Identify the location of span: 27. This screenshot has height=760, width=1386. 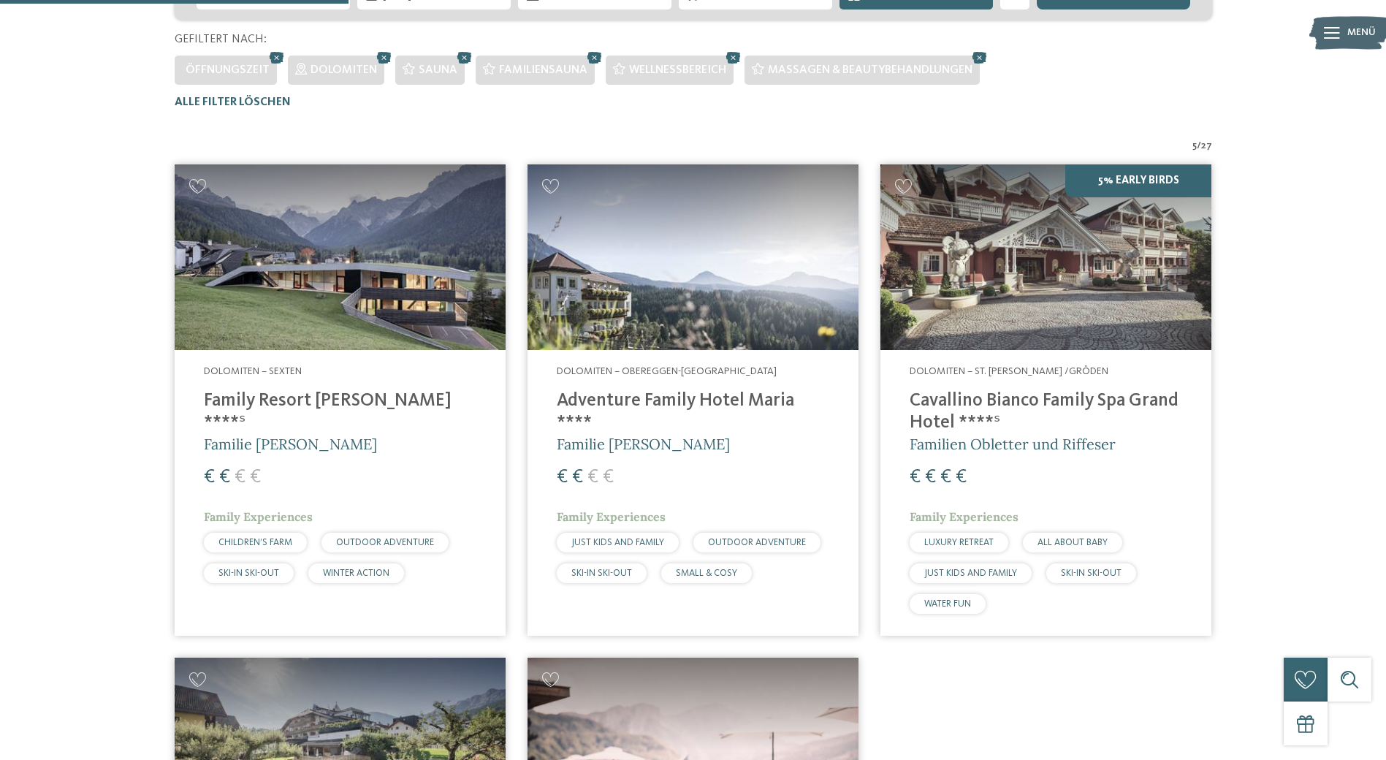
(1206, 146).